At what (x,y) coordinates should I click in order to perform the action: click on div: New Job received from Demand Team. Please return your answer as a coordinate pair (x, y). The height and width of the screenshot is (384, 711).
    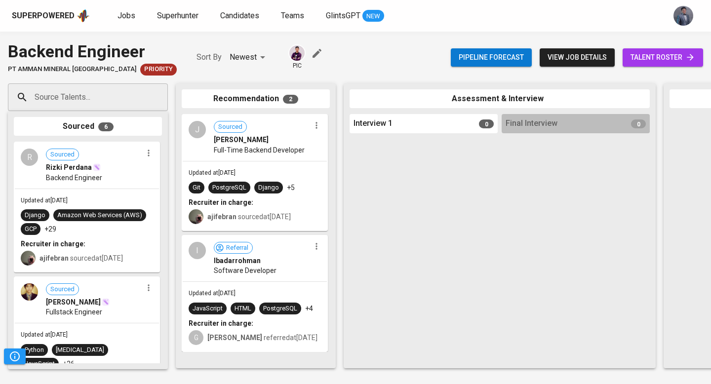
    Looking at the image, I should click on (158, 70).